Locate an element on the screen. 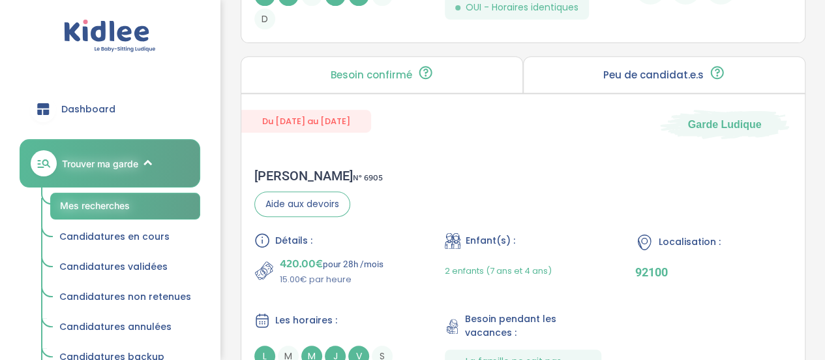  img: logo.svg is located at coordinates (110, 36).